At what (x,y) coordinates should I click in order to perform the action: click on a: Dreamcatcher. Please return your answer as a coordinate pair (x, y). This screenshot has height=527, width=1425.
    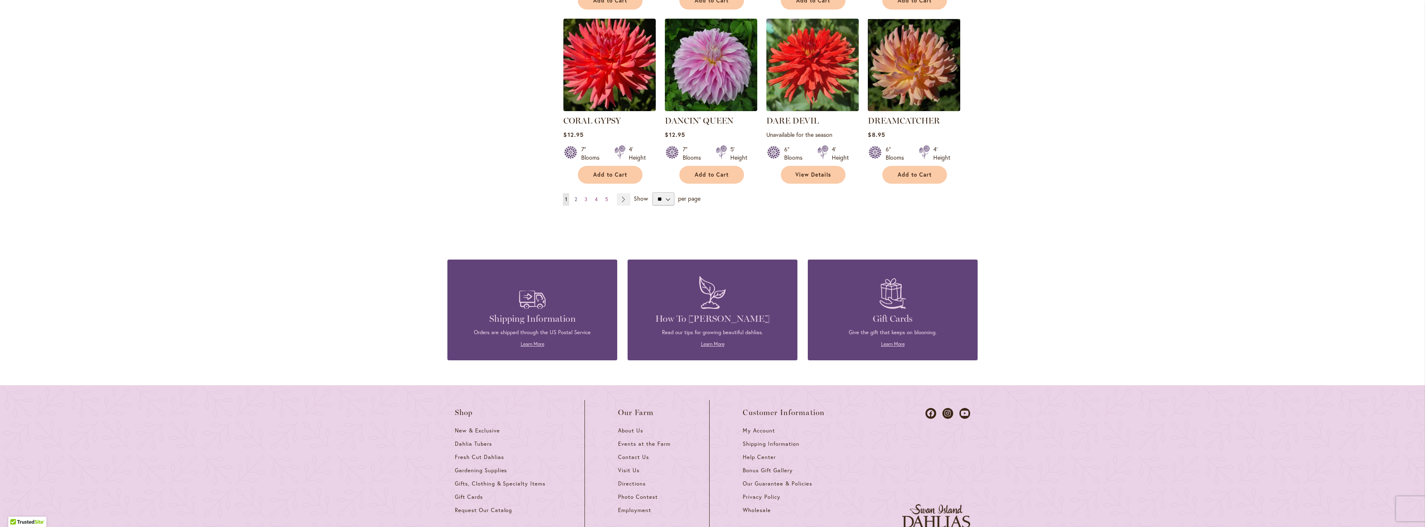
    Looking at the image, I should click on (914, 109).